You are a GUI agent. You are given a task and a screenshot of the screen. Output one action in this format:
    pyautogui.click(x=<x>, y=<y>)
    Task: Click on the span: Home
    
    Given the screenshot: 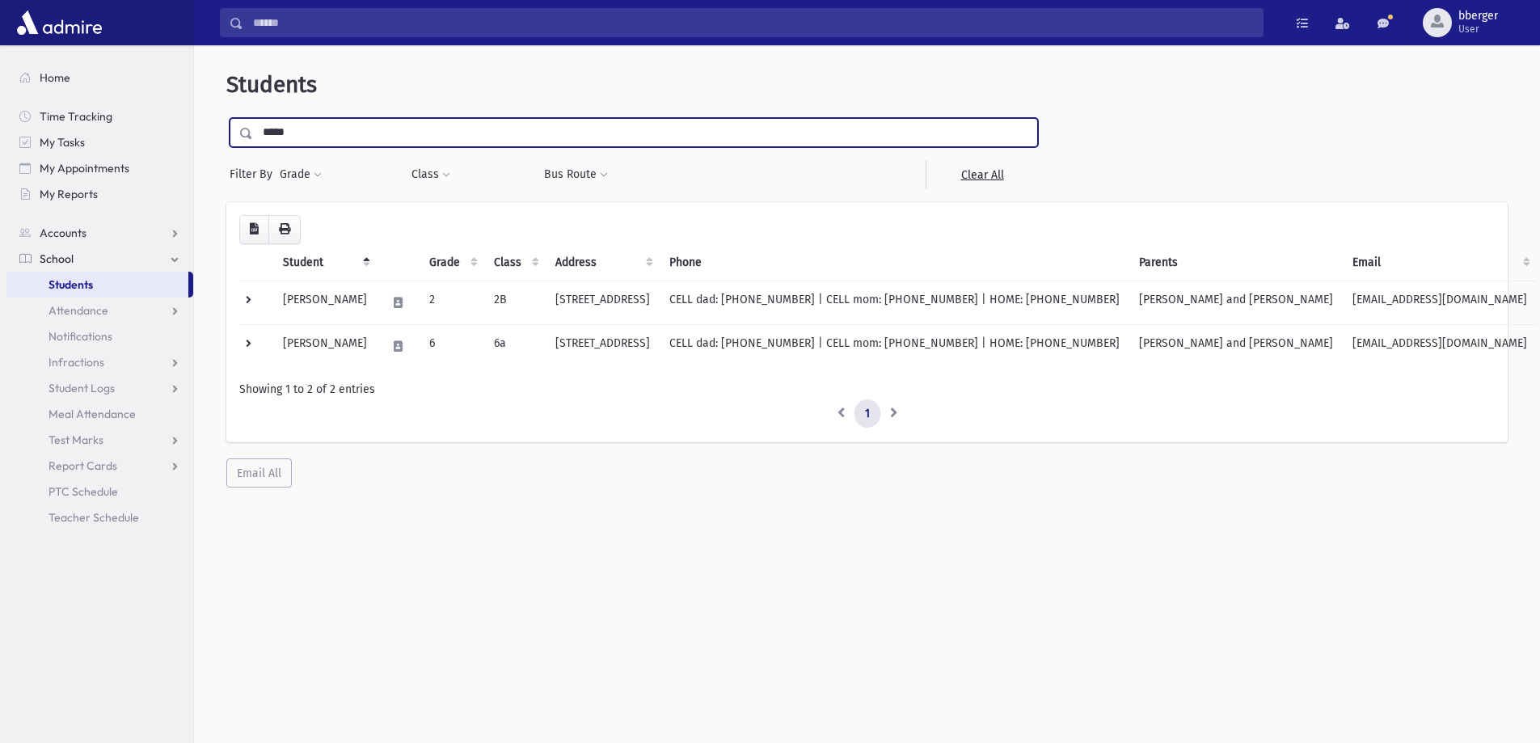 What is the action you would take?
    pyautogui.click(x=55, y=78)
    